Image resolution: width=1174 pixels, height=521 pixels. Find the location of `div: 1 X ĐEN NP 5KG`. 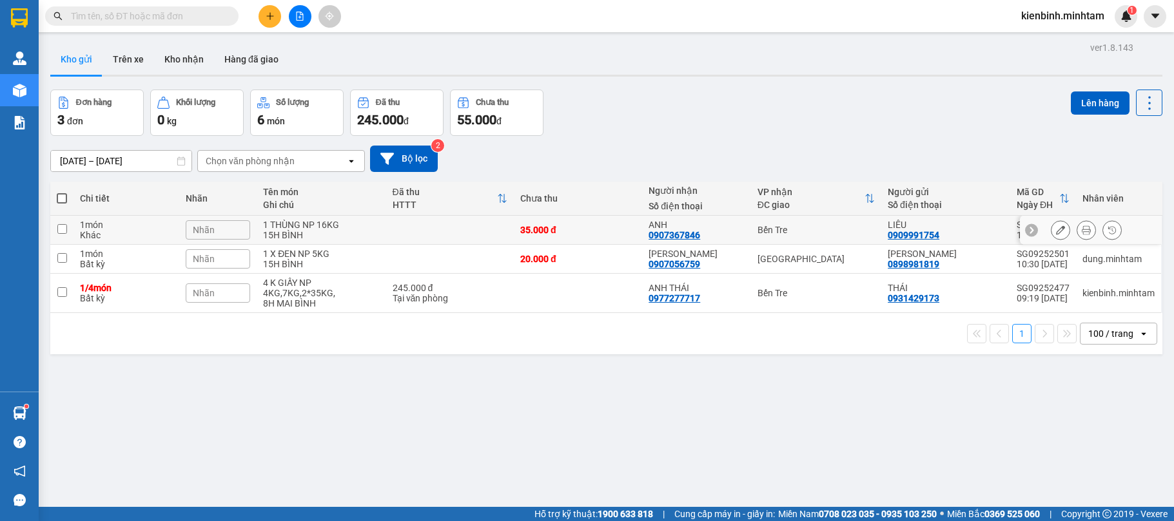

div: 1 X ĐEN NP 5KG is located at coordinates (321, 254).